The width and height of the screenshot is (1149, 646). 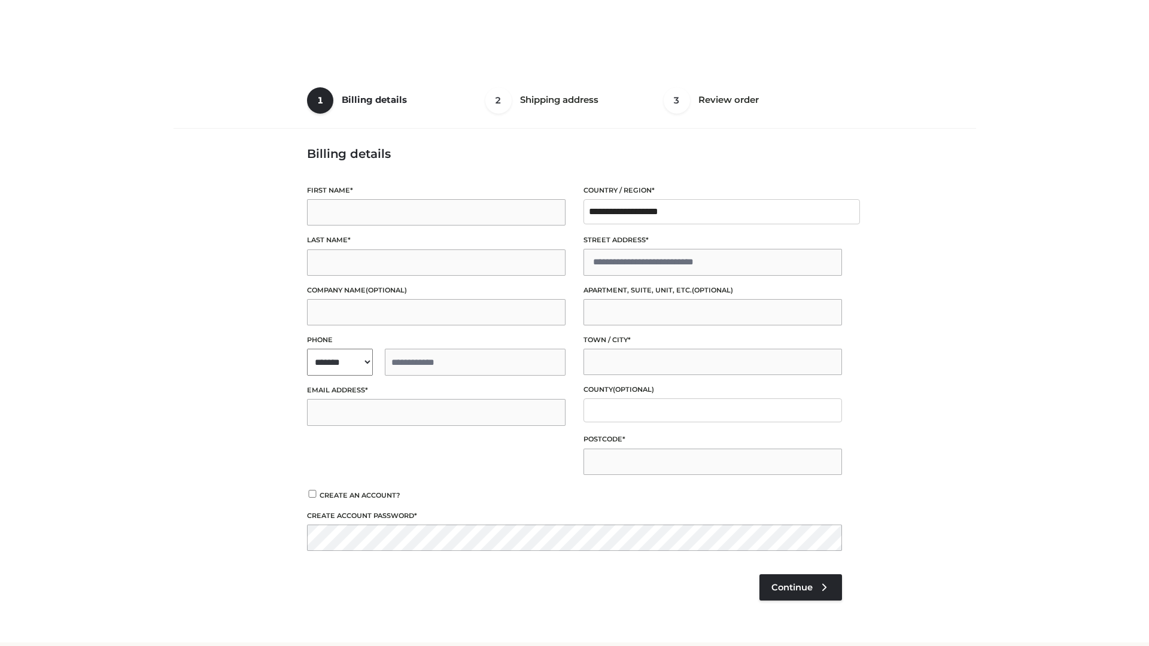 What do you see at coordinates (436, 390) in the screenshot?
I see `label: Email address` at bounding box center [436, 390].